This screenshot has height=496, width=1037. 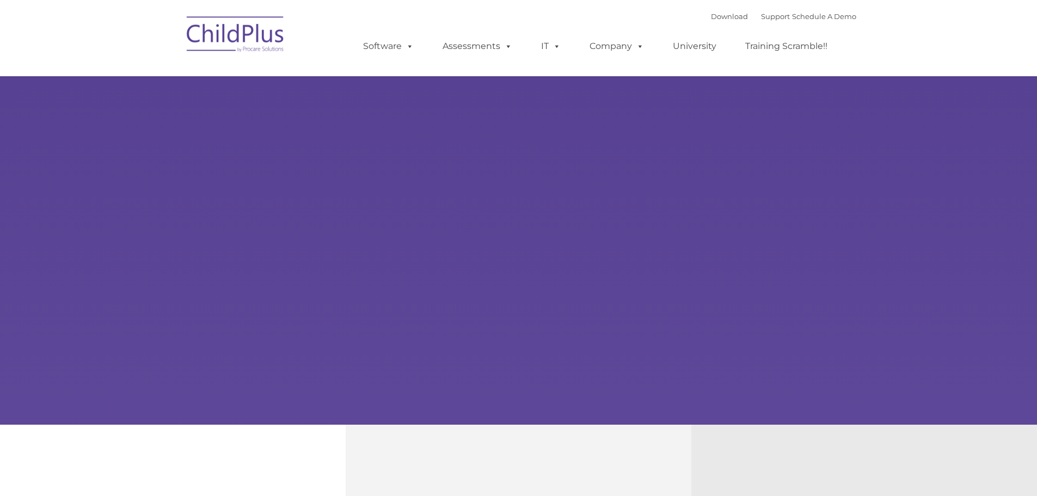 I want to click on a: Download, so click(x=729, y=16).